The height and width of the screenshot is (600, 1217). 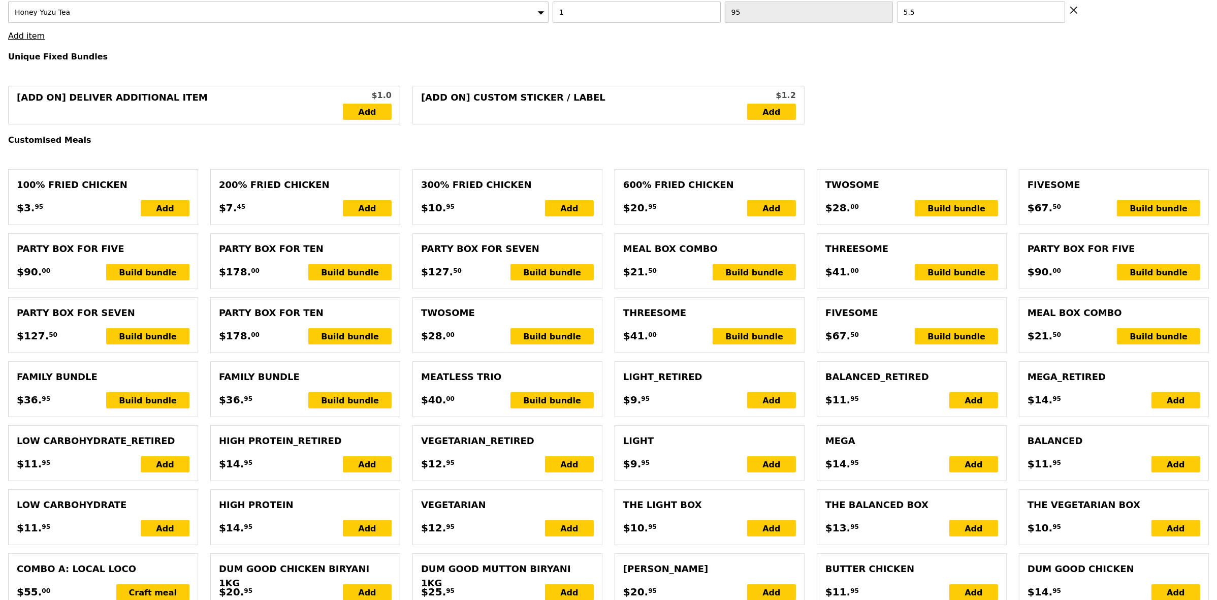 What do you see at coordinates (103, 185) in the screenshot?
I see `div: 100% Fried Chicken` at bounding box center [103, 185].